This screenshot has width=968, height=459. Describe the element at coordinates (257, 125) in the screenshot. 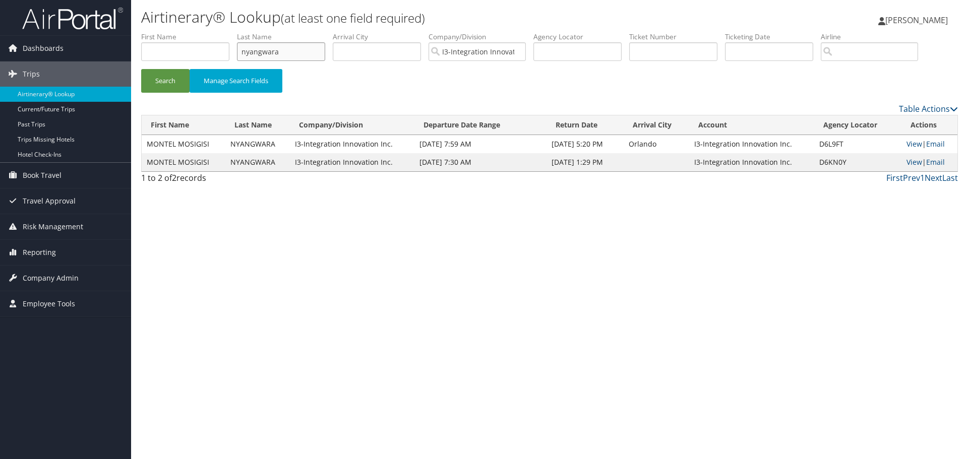

I see `th: Last Name: activate to sort column ascending` at that location.